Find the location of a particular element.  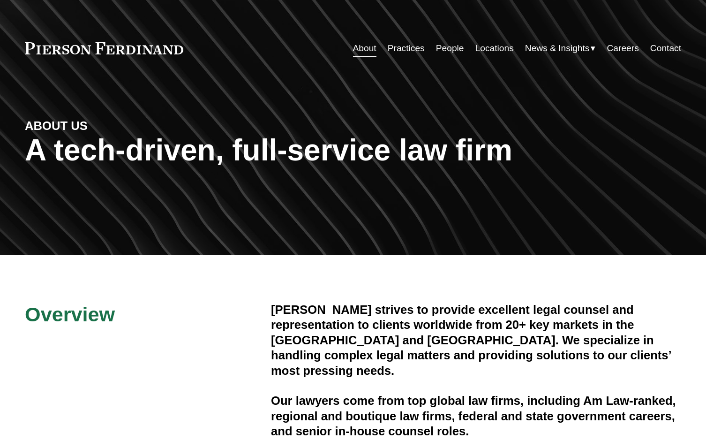

a: folder dropdown is located at coordinates (560, 48).